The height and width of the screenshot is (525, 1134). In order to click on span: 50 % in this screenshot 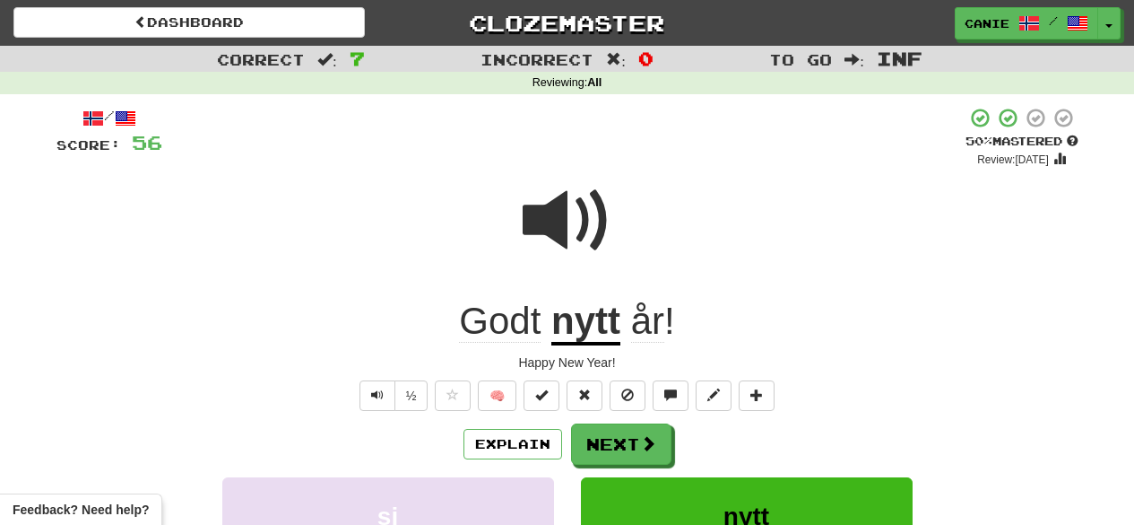, I will do `click(979, 141)`.